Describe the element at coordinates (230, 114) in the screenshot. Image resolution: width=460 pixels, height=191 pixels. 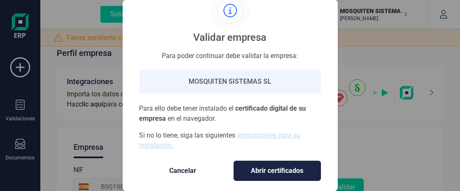
I see `p: Para ello debe tener instalado el en el navegador.` at that location.